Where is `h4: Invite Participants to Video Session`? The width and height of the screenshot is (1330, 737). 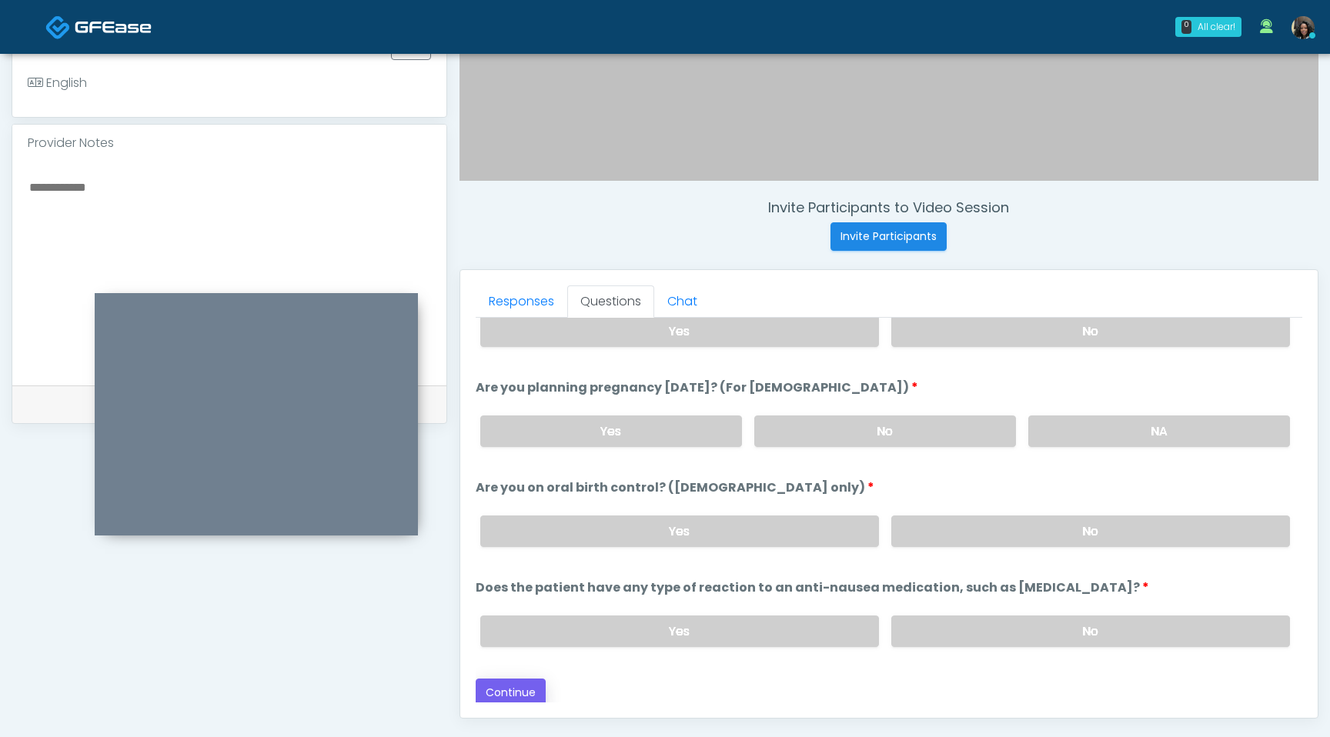
h4: Invite Participants to Video Session is located at coordinates (889, 208).